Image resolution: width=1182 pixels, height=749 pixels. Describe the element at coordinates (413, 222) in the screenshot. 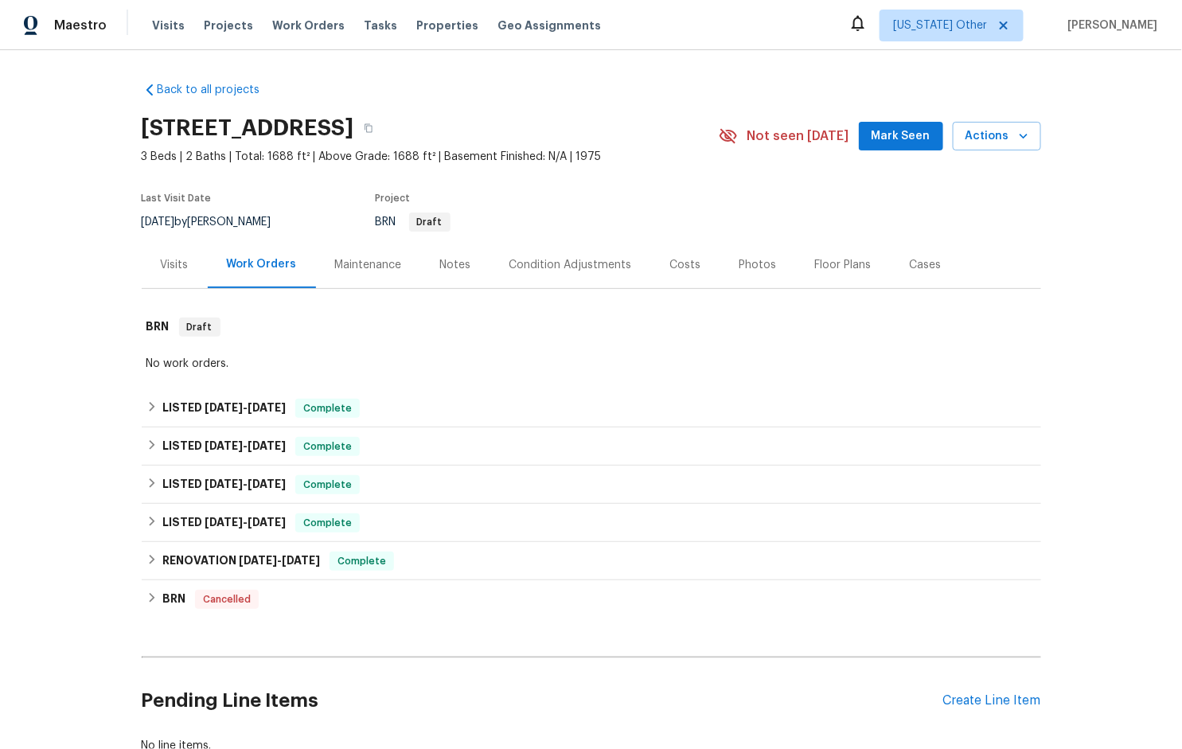

I see `span: BRN` at that location.